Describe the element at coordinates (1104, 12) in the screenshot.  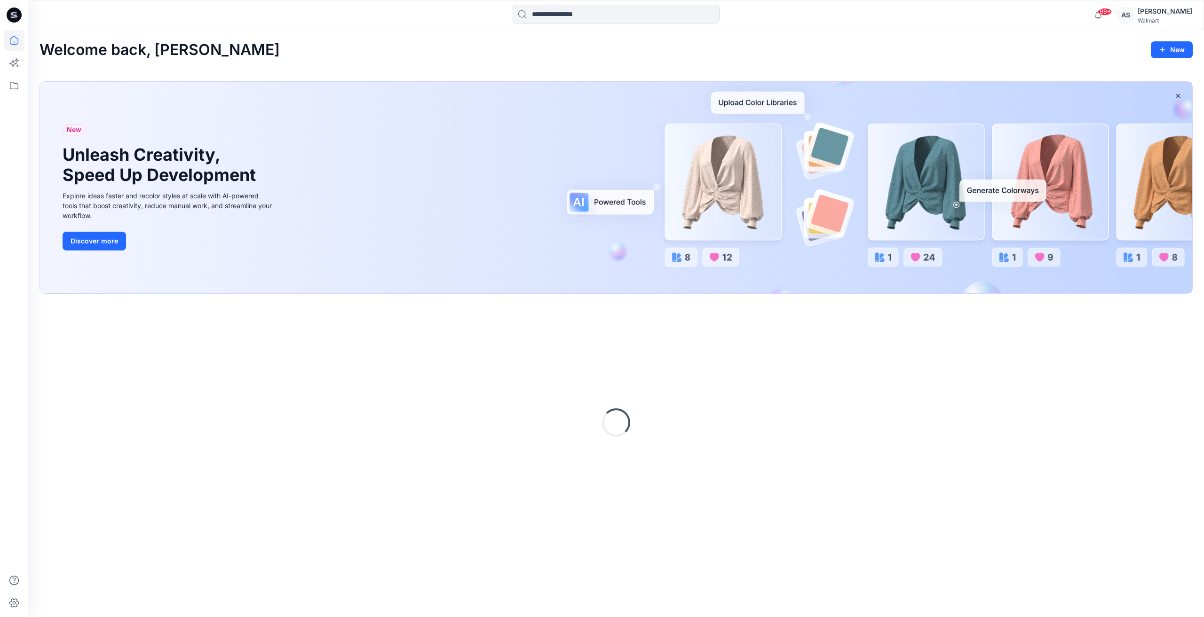
I see `span: 99+` at that location.